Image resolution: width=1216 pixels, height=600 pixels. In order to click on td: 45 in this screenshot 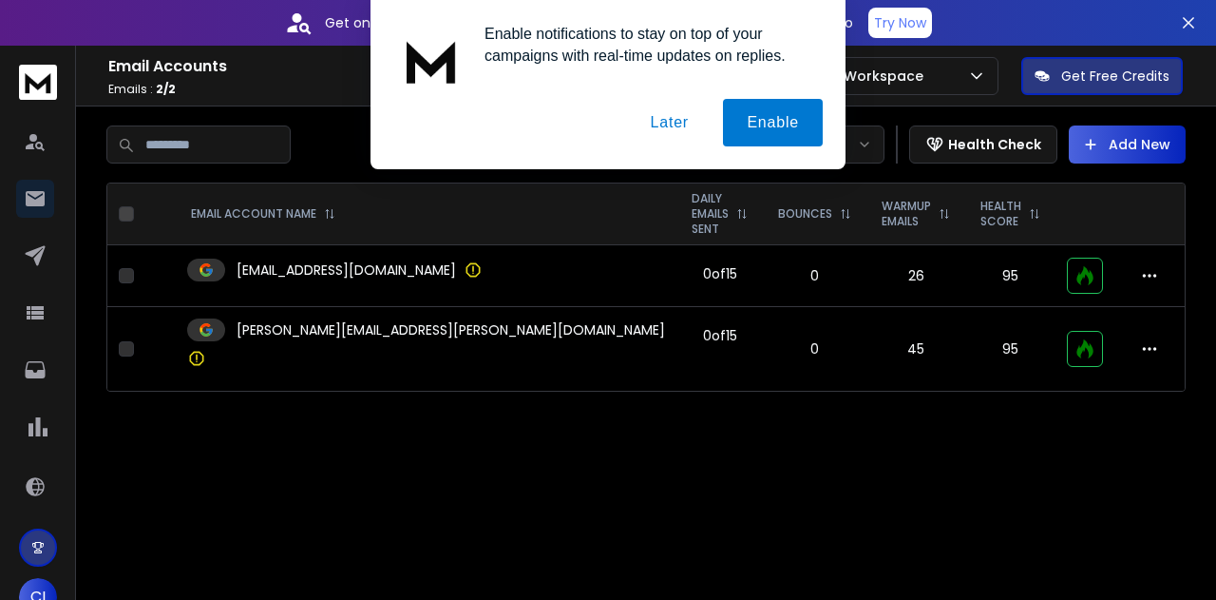, I will do `click(916, 349)`.